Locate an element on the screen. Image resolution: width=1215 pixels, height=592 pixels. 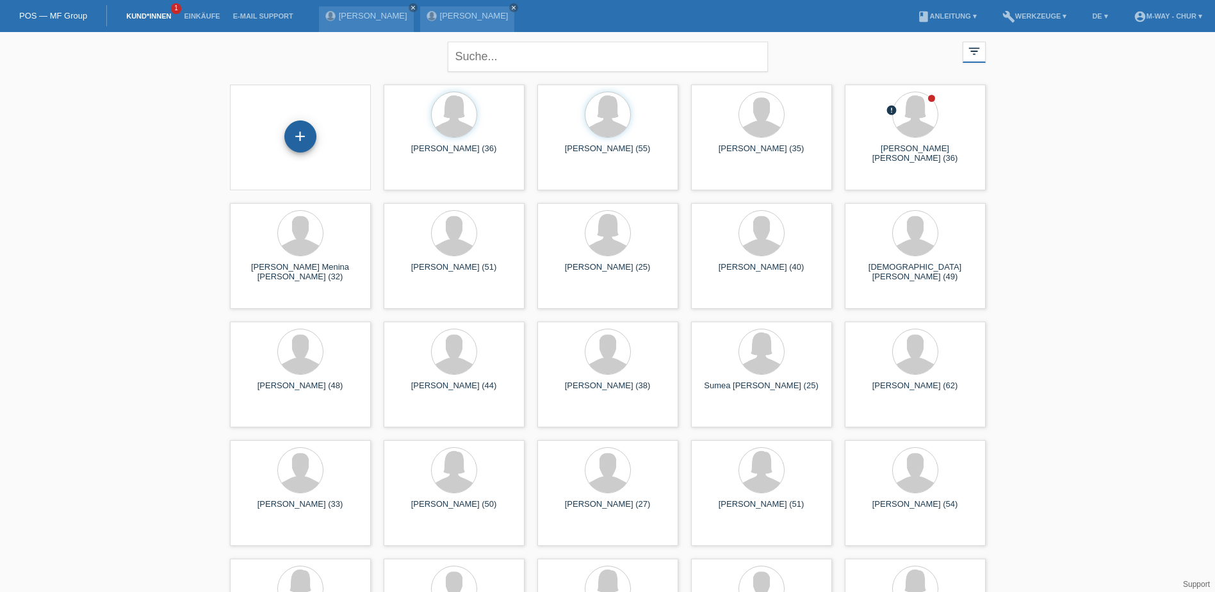
input: Suche... is located at coordinates (608, 56).